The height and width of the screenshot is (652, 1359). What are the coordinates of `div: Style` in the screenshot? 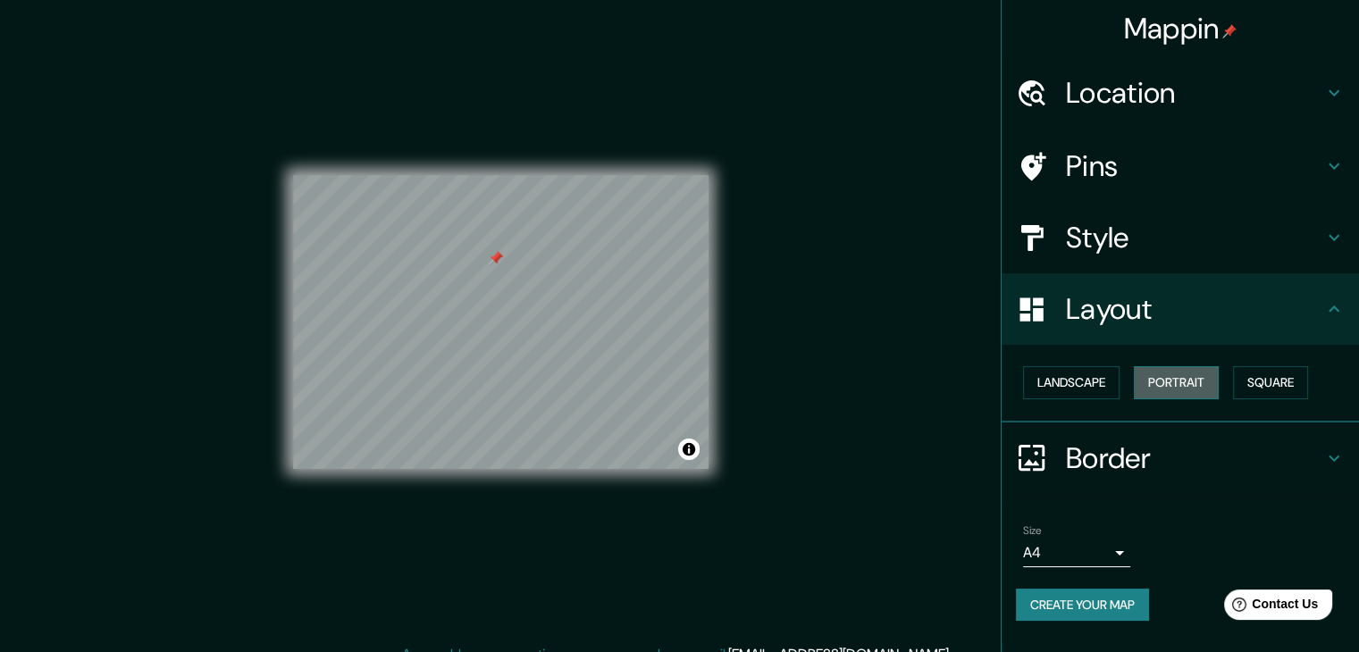 It's located at (1180, 238).